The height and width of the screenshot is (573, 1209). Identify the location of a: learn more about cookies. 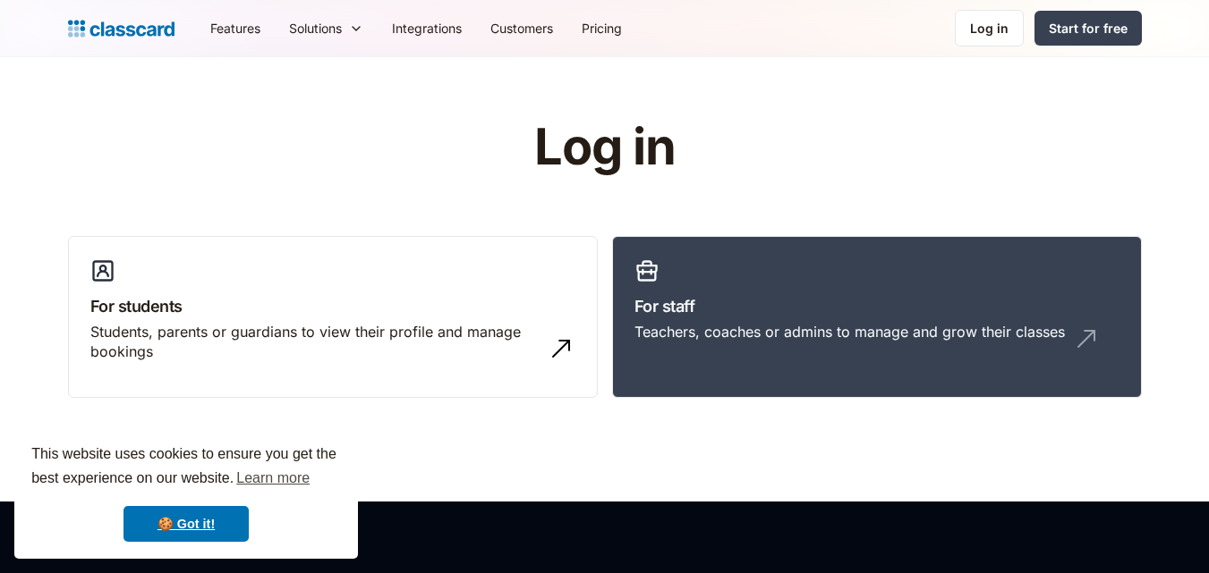
(273, 479).